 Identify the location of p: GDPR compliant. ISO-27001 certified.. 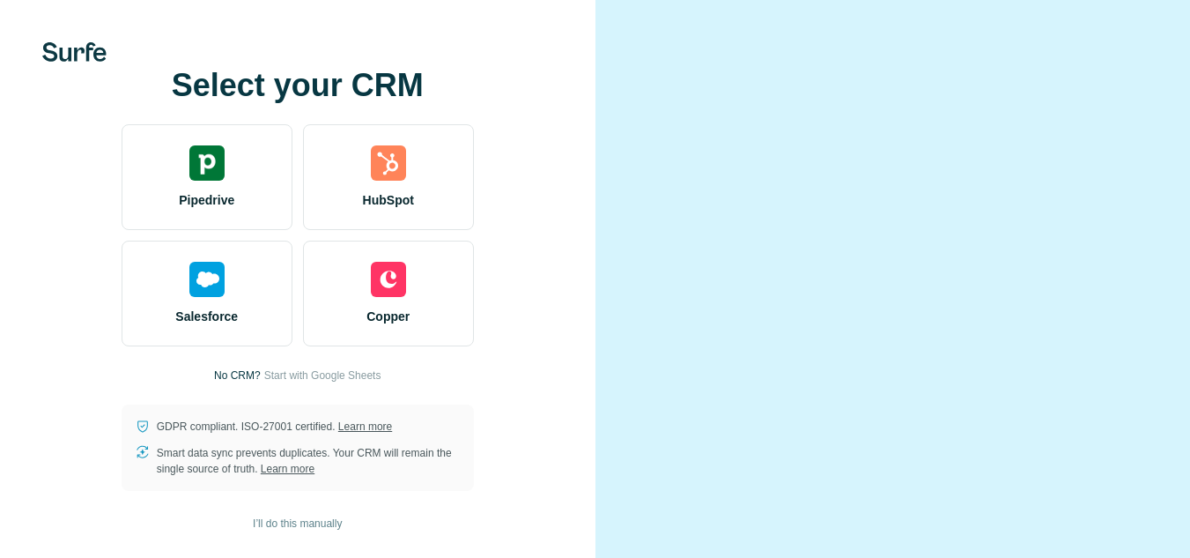
(274, 426).